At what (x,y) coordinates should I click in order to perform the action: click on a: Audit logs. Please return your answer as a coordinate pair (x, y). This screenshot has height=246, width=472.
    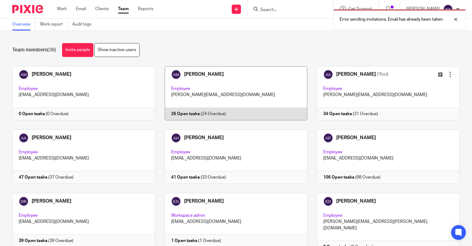
    Looking at the image, I should click on (84, 24).